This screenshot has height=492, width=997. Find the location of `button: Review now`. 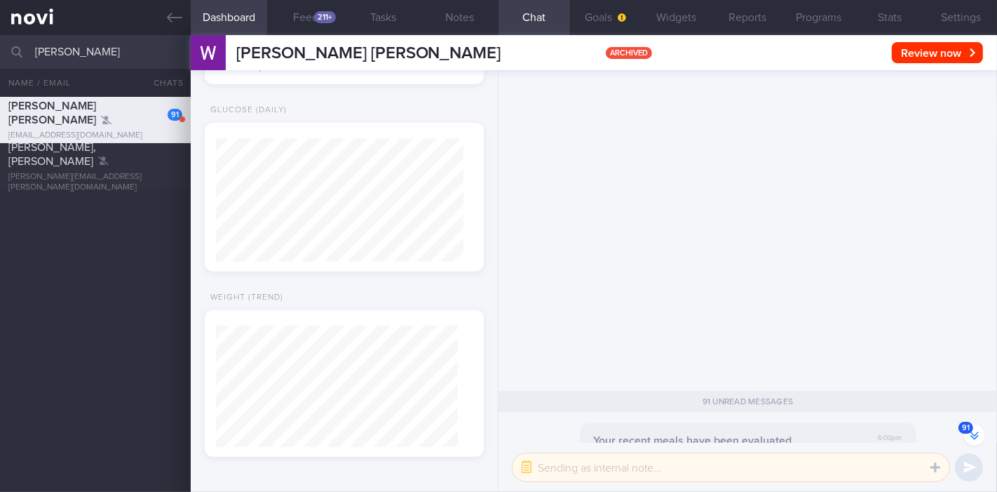

button: Review now is located at coordinates (938, 53).